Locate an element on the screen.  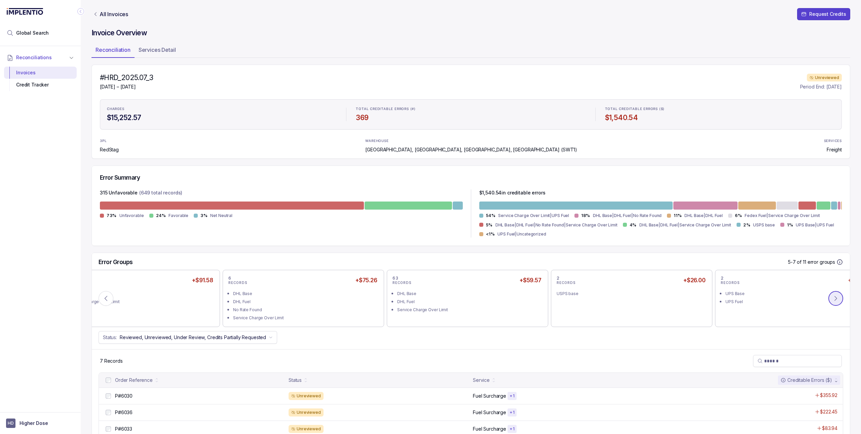
li: Tab Services Detail is located at coordinates (157, 51).